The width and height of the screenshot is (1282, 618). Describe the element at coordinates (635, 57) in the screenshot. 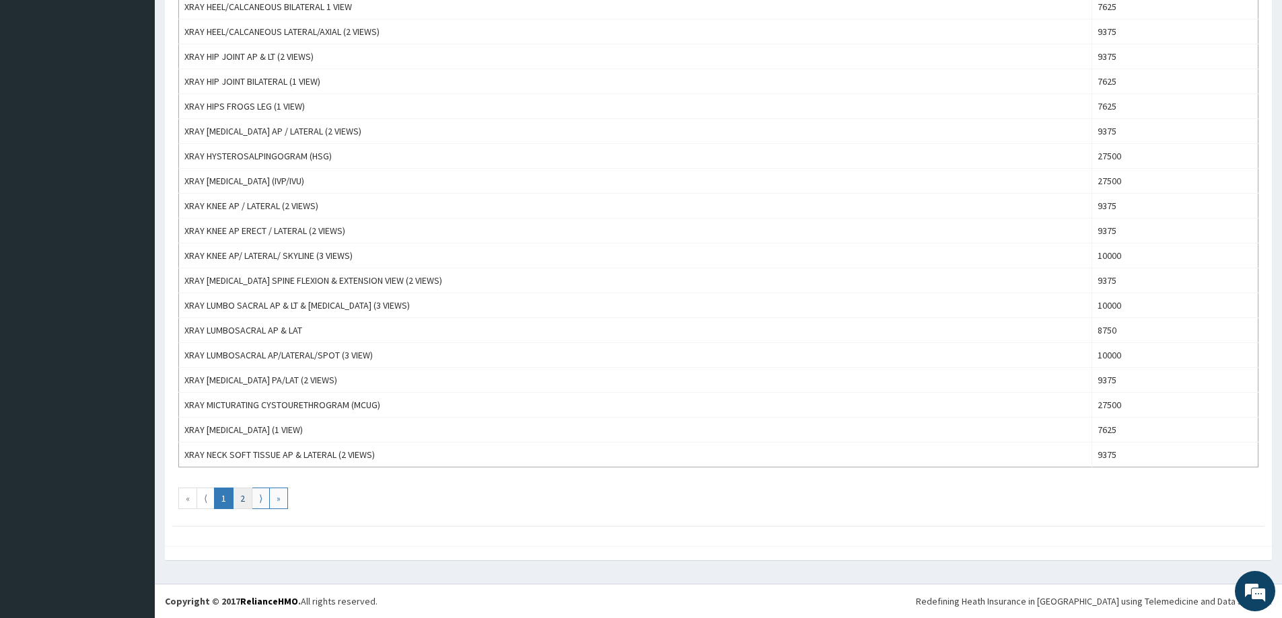

I see `td: XRAY HIP JOINT AP & LT (2 VIEWS)` at that location.